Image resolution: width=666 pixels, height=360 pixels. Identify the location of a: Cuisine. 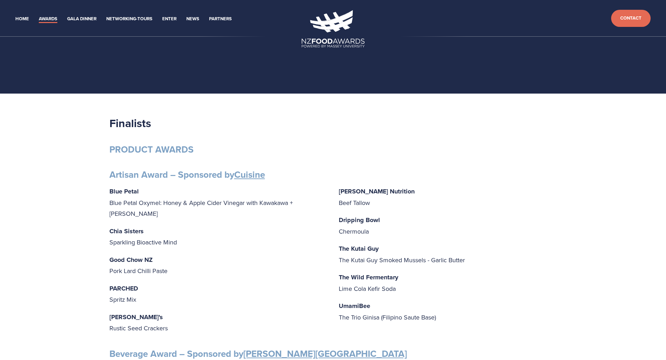
(250, 175).